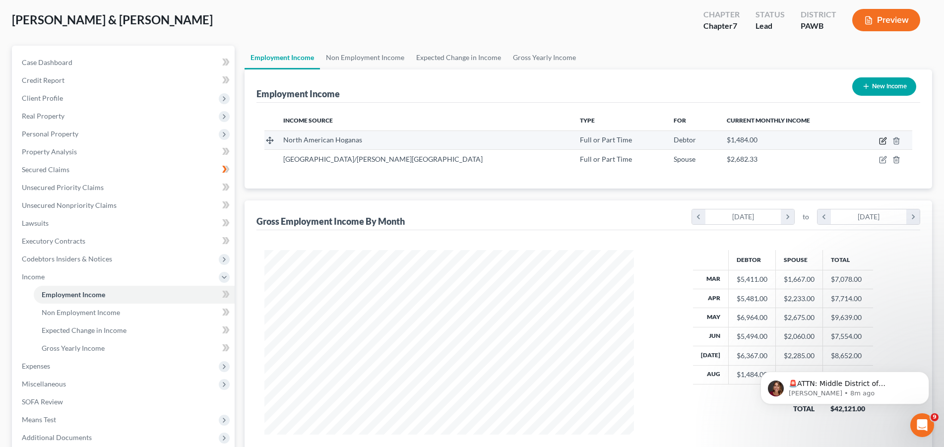 The image size is (944, 447). Describe the element at coordinates (848, 356) in the screenshot. I see `td: $8,652.00` at that location.